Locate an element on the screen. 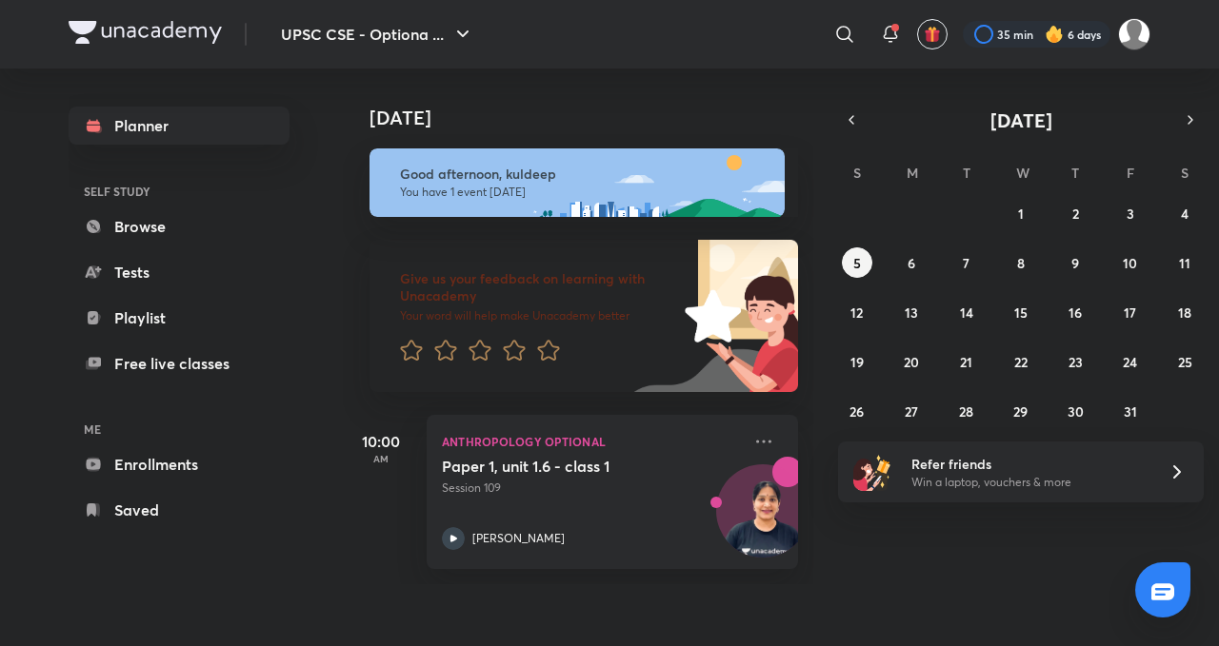  abbr: October 20, 2025 is located at coordinates (911, 362).